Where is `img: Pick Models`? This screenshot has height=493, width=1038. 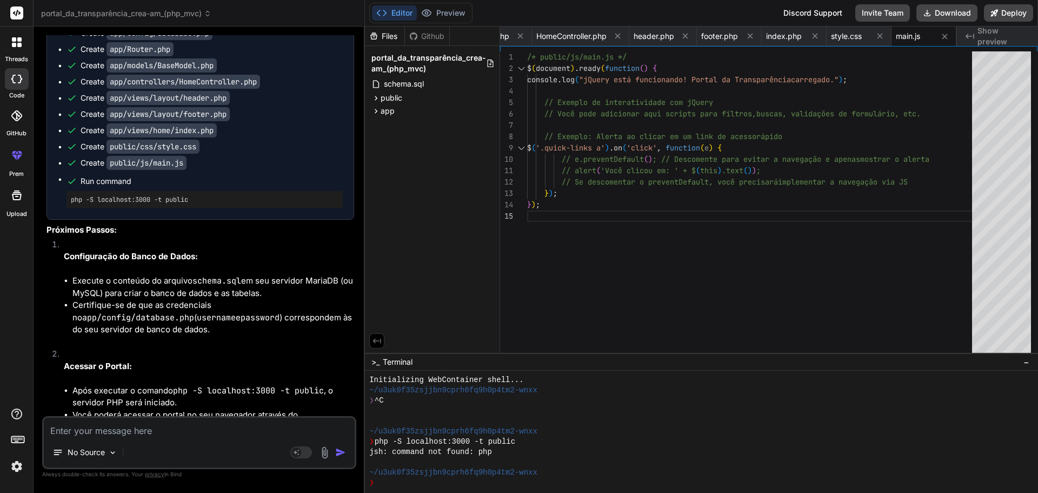 img: Pick Models is located at coordinates (112, 452).